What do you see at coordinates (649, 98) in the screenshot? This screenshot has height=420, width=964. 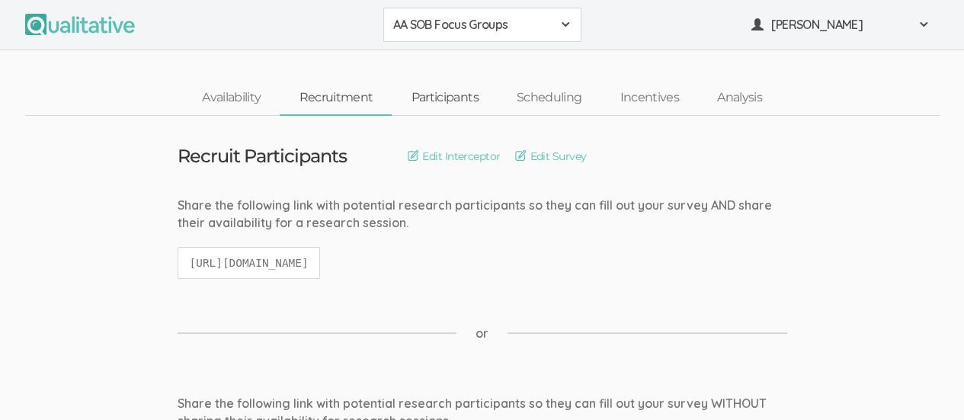 I see `a: Incentives` at bounding box center [649, 98].